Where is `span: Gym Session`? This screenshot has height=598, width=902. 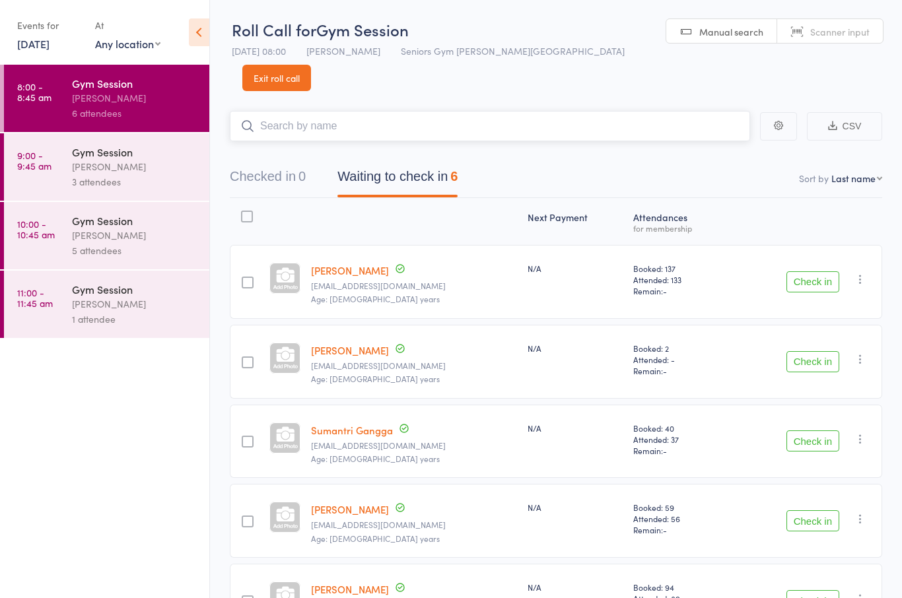 span: Gym Session is located at coordinates (363, 29).